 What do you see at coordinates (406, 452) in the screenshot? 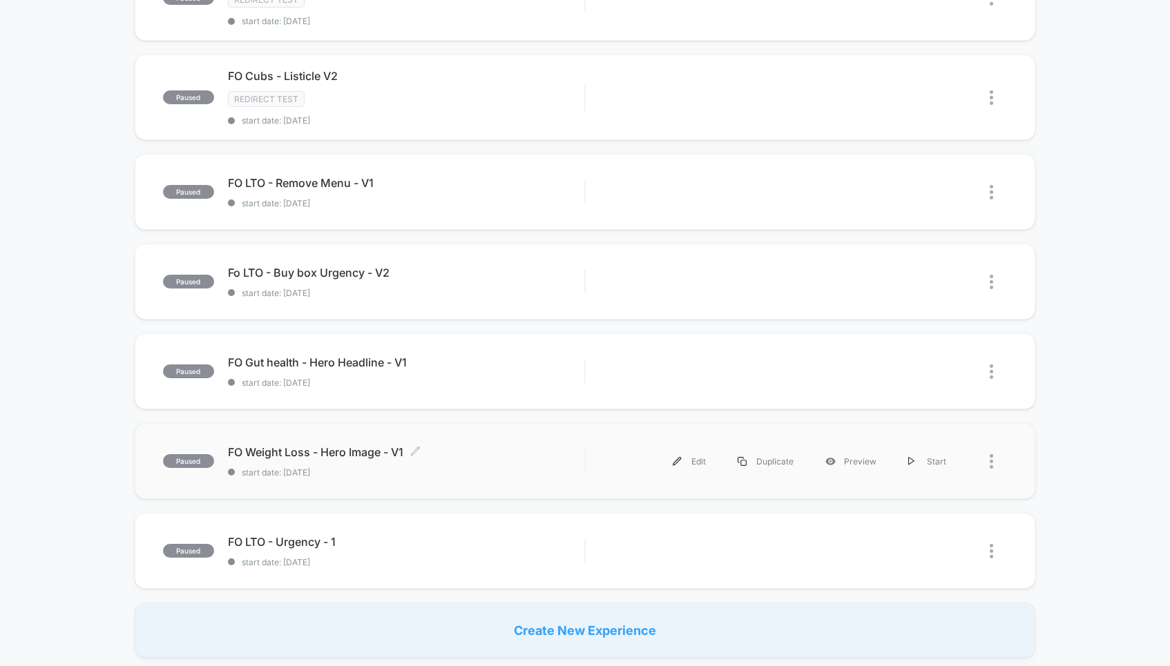
I see `span: FO Weight Loss - Hero Image - V1` at bounding box center [406, 452].